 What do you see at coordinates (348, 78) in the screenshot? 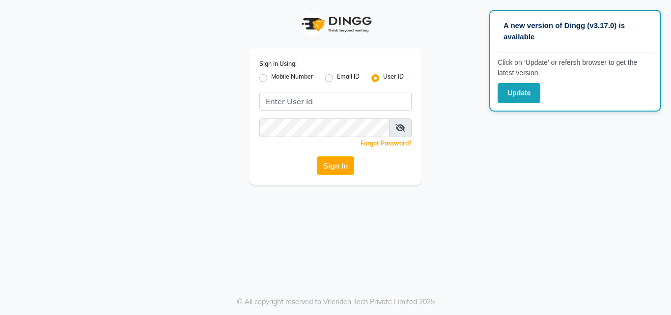
I see `label: Email ID` at bounding box center [348, 78].